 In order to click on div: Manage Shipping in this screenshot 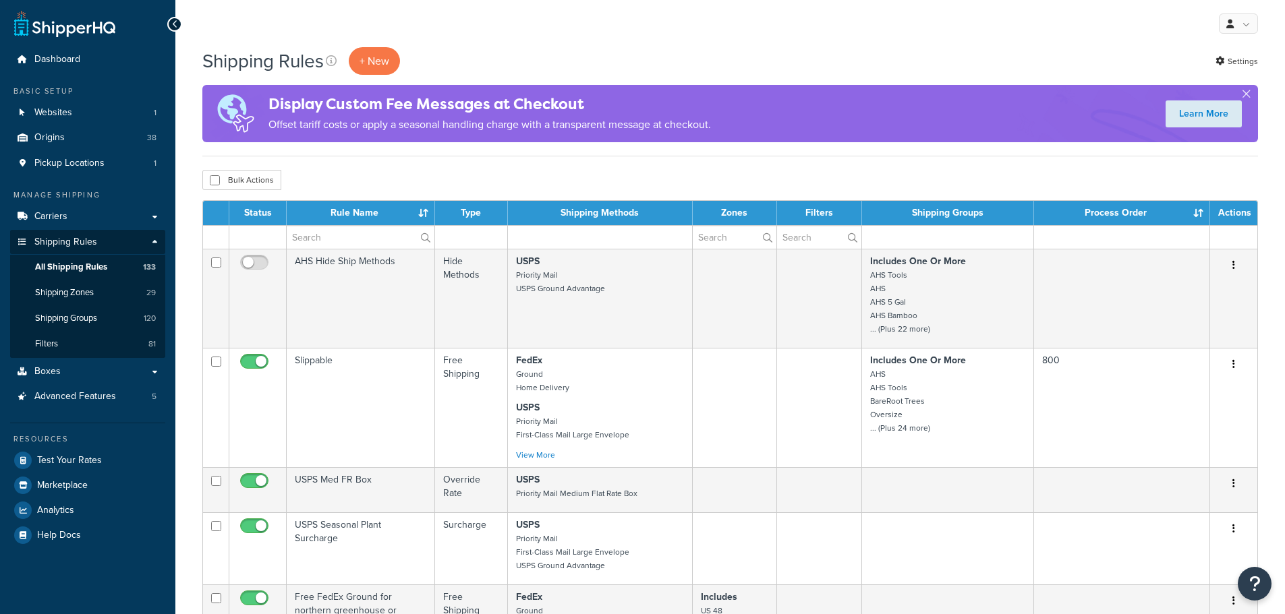, I will do `click(88, 195)`.